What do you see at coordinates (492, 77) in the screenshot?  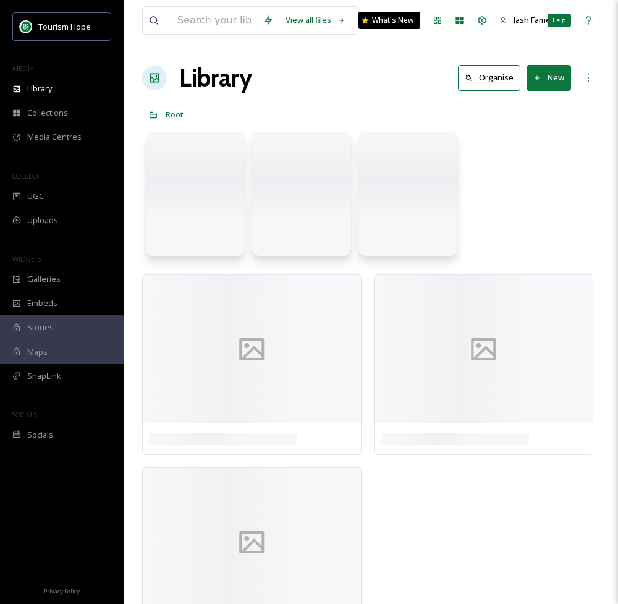 I see `a: Organise` at bounding box center [492, 77].